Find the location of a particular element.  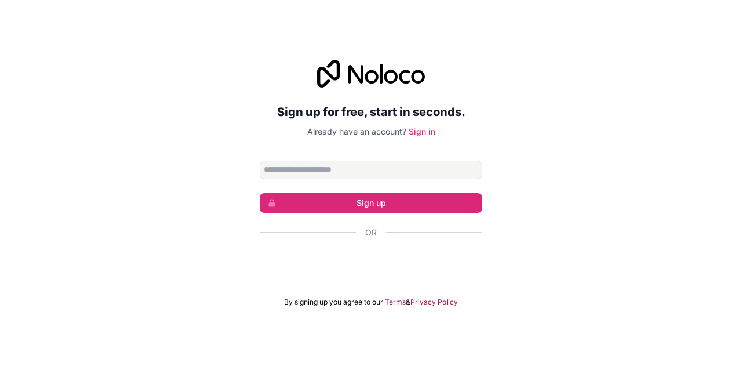

span: By signing up you agree to our is located at coordinates (333, 302).